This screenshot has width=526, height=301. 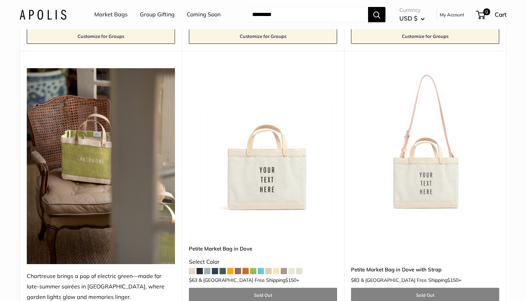 What do you see at coordinates (263, 142) in the screenshot?
I see `img: Petite Market Bag in Dove` at bounding box center [263, 142].